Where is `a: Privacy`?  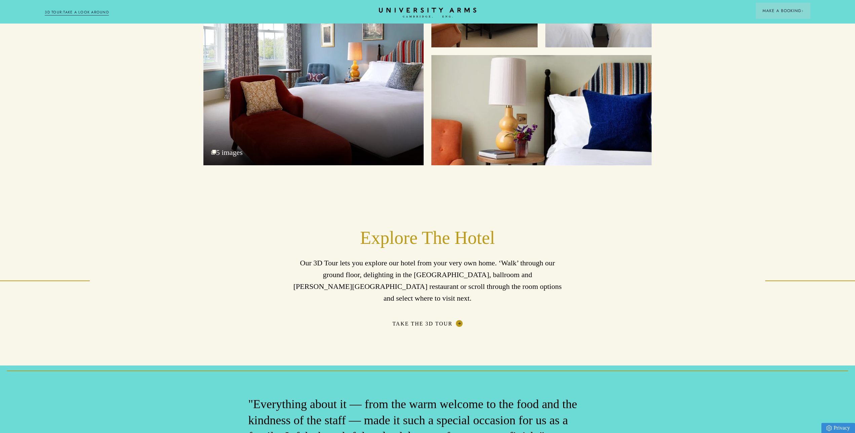
a: Privacy is located at coordinates (838, 428).